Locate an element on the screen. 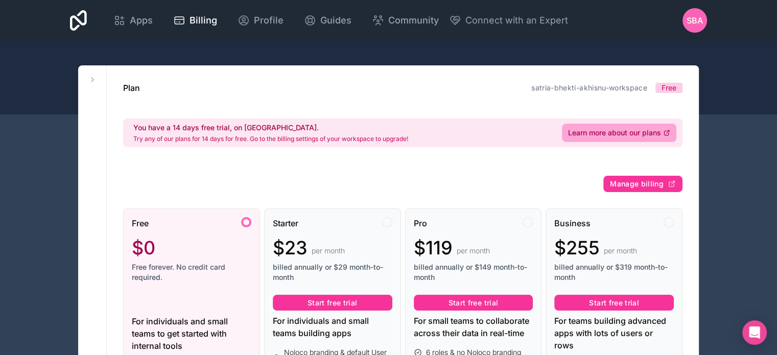 This screenshot has width=777, height=355. a: Billing is located at coordinates (195, 20).